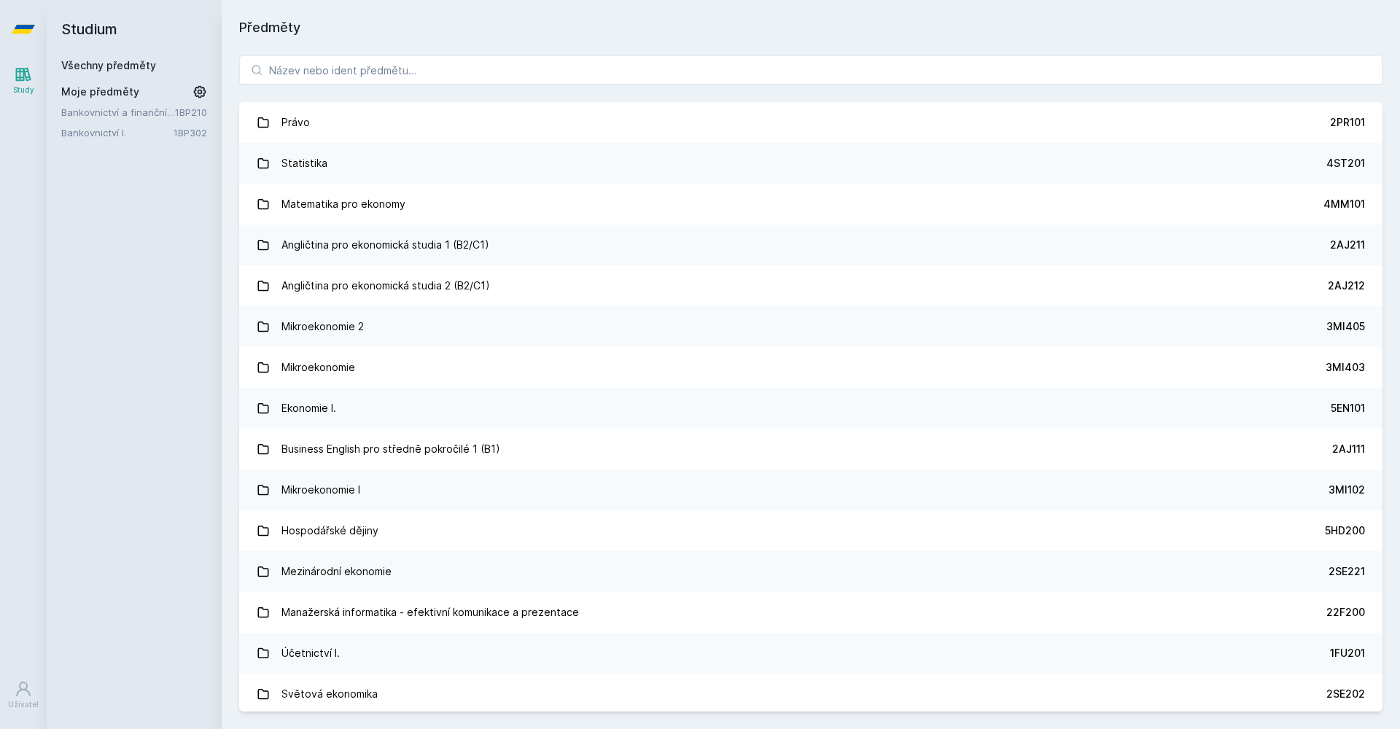 This screenshot has height=729, width=1400. I want to click on a: Účetnictví I. 1FU201, so click(811, 653).